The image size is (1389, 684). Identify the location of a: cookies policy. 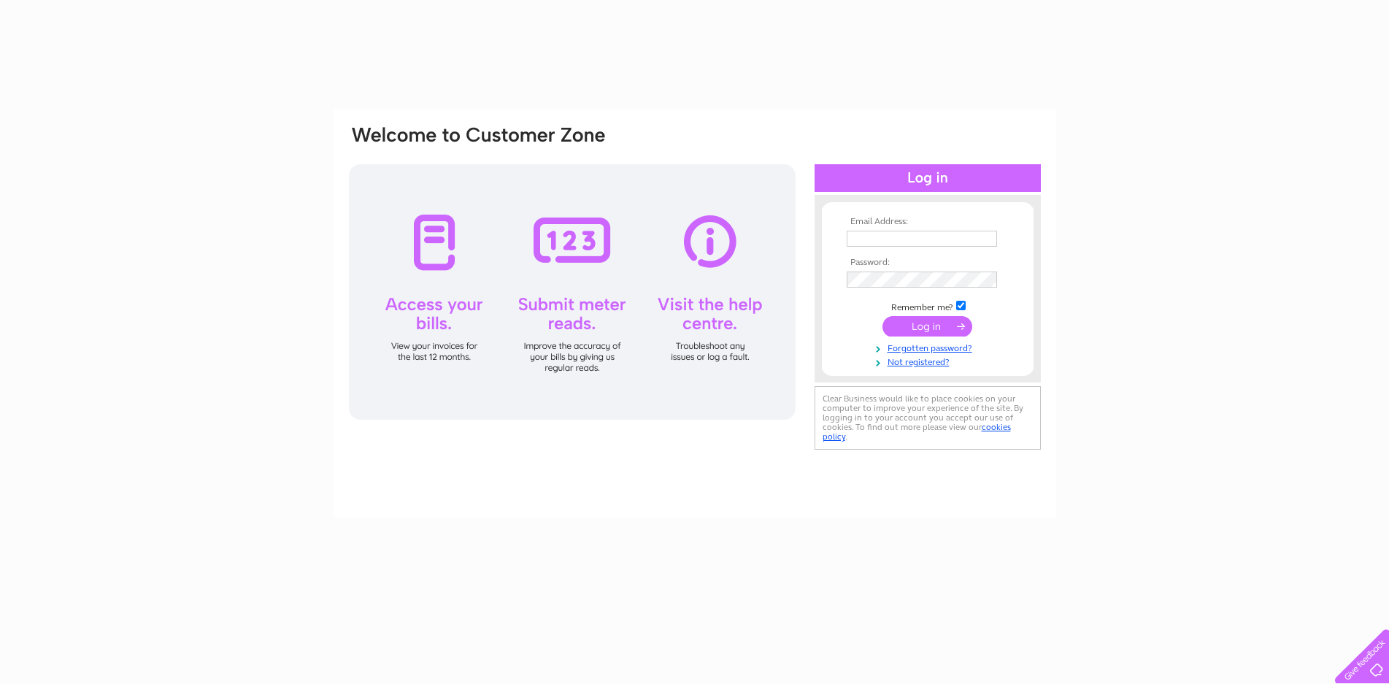
(917, 431).